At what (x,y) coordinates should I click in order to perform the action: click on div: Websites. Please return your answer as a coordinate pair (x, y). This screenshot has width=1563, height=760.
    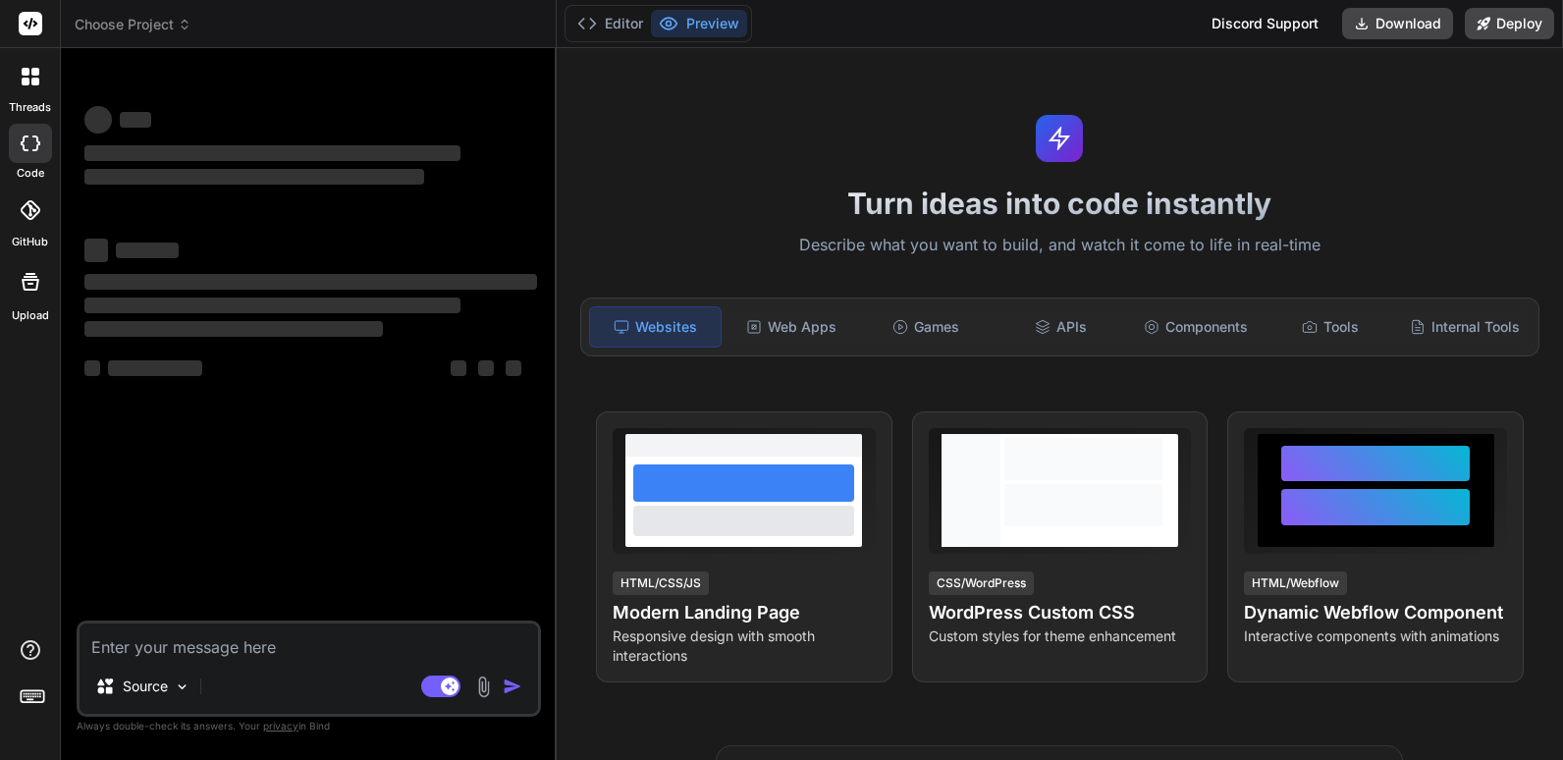
    Looking at the image, I should click on (655, 327).